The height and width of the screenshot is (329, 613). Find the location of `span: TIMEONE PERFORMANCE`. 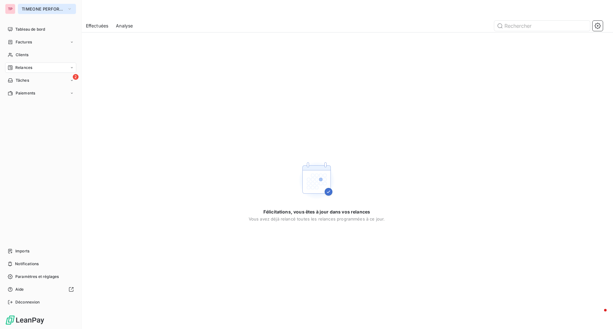

span: TIMEONE PERFORMANCE is located at coordinates (43, 9).